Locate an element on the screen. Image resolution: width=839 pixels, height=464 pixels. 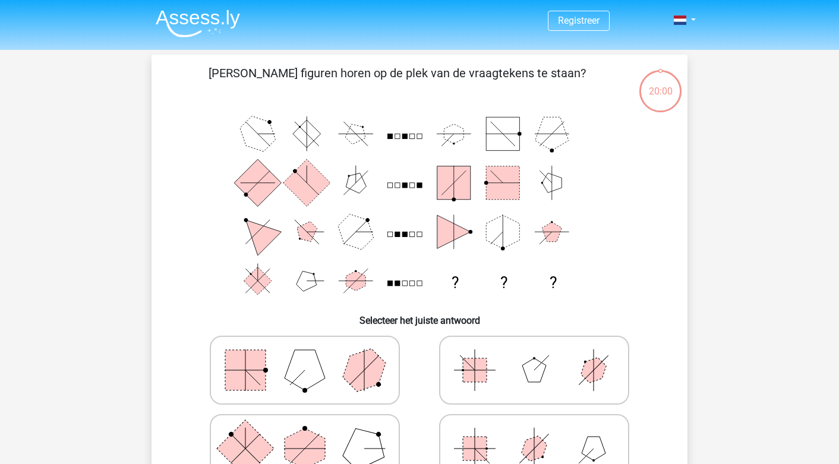
img: Assessly is located at coordinates (198, 23).